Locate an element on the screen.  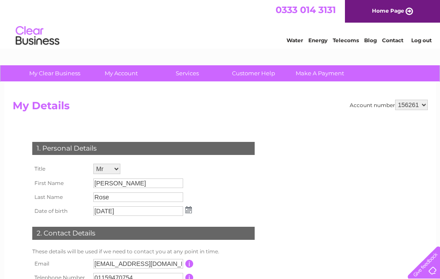
th: Date of birth is located at coordinates (61, 211).